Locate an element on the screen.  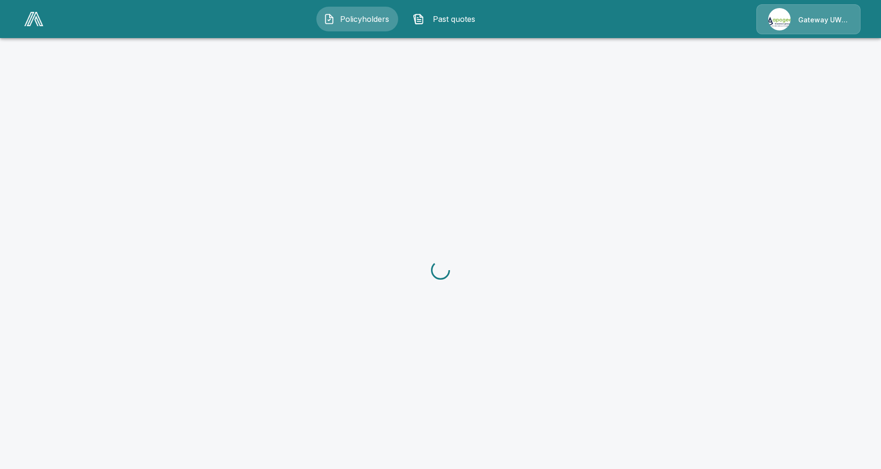
a: Policyholders IconPolicyholders is located at coordinates (357, 19).